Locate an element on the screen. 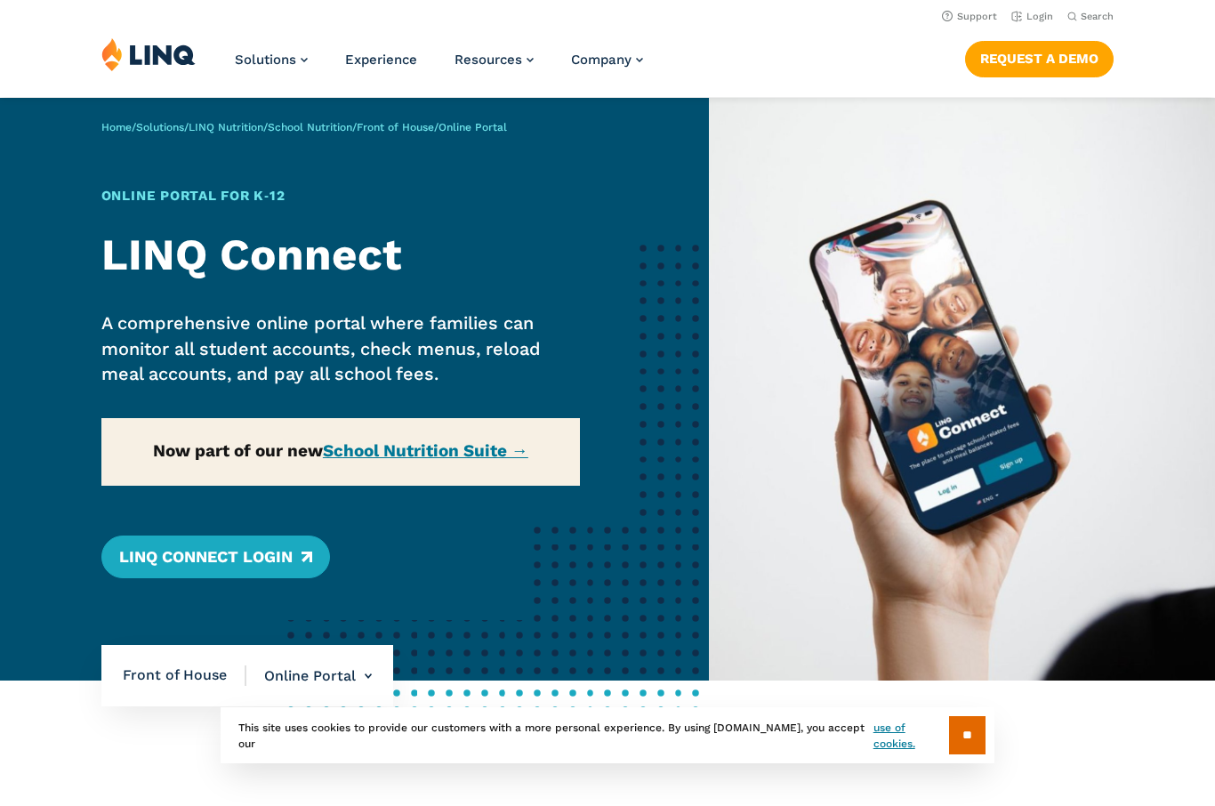 This screenshot has width=1215, height=806. button: Open Search Bar is located at coordinates (1091, 16).